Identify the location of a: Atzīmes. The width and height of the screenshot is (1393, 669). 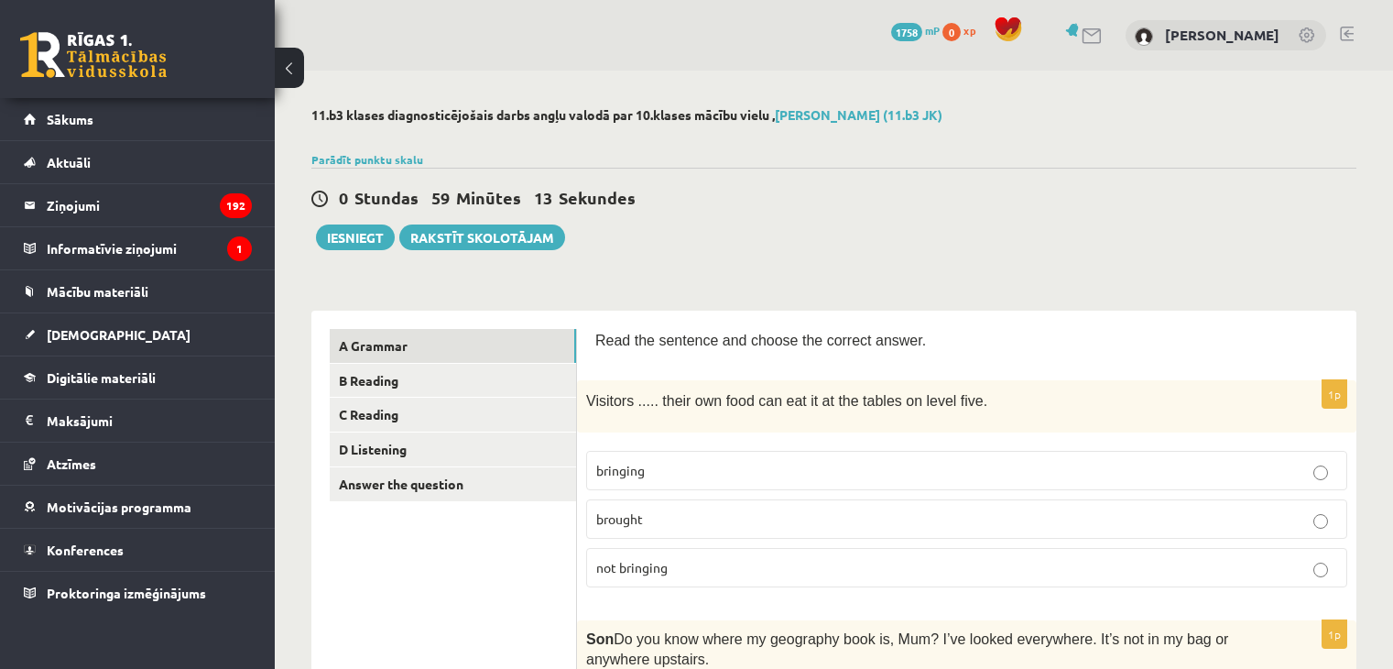
(137, 463).